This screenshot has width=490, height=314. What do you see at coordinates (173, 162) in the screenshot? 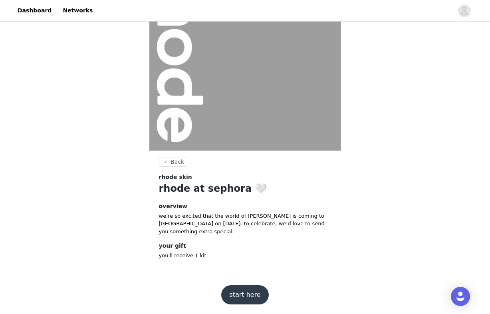
I see `button: Back` at bounding box center [173, 162].